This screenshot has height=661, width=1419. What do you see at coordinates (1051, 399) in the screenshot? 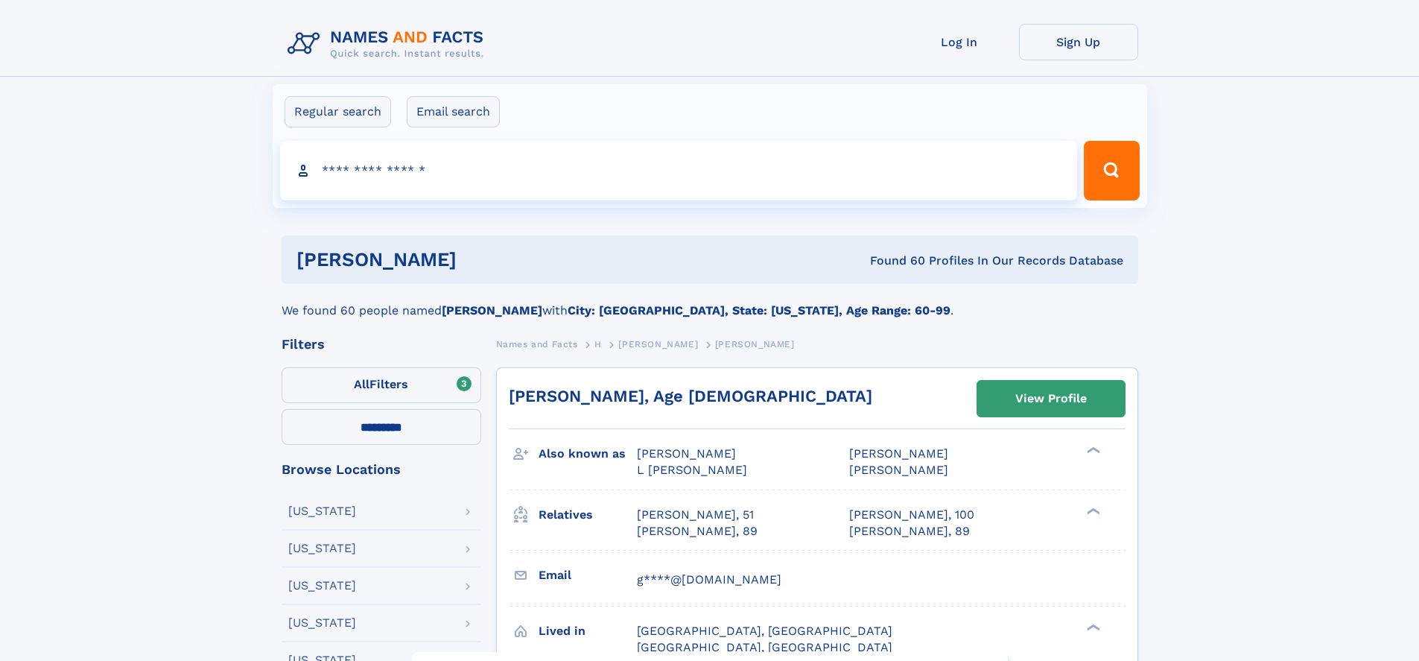
I see `a: View Profile` at bounding box center [1051, 399].